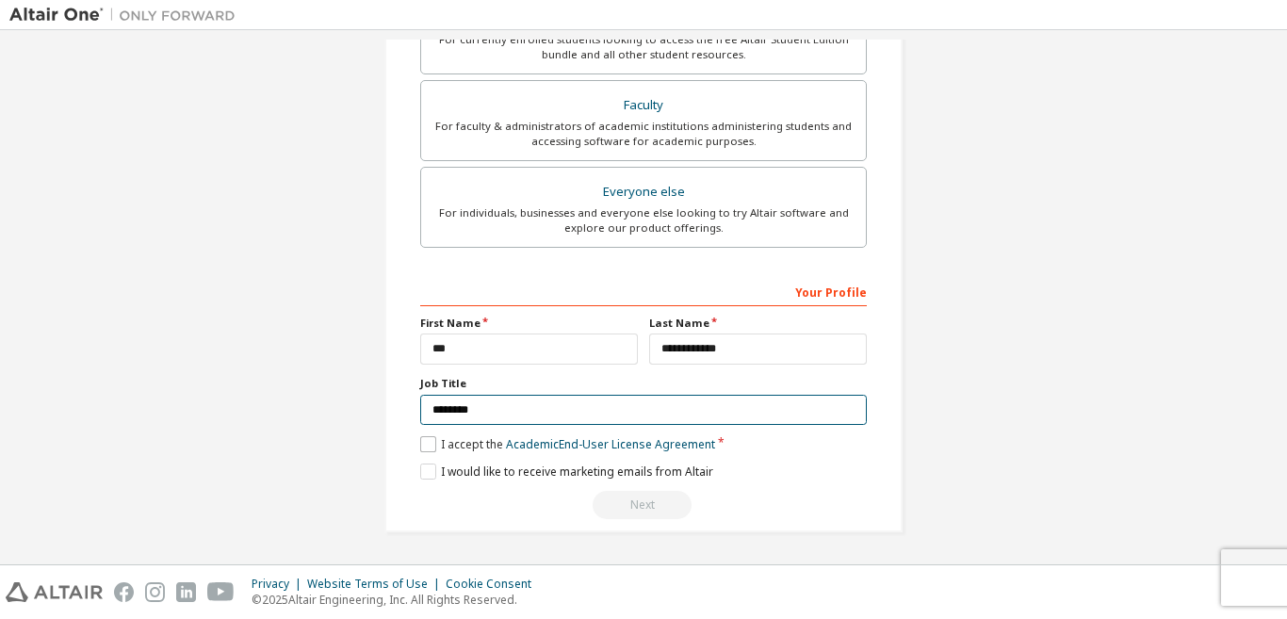 The width and height of the screenshot is (1287, 619). What do you see at coordinates (643, 134) in the screenshot?
I see `div: For faculty & administrators of academic institutions administering students and accessing softwa...` at bounding box center [643, 134].